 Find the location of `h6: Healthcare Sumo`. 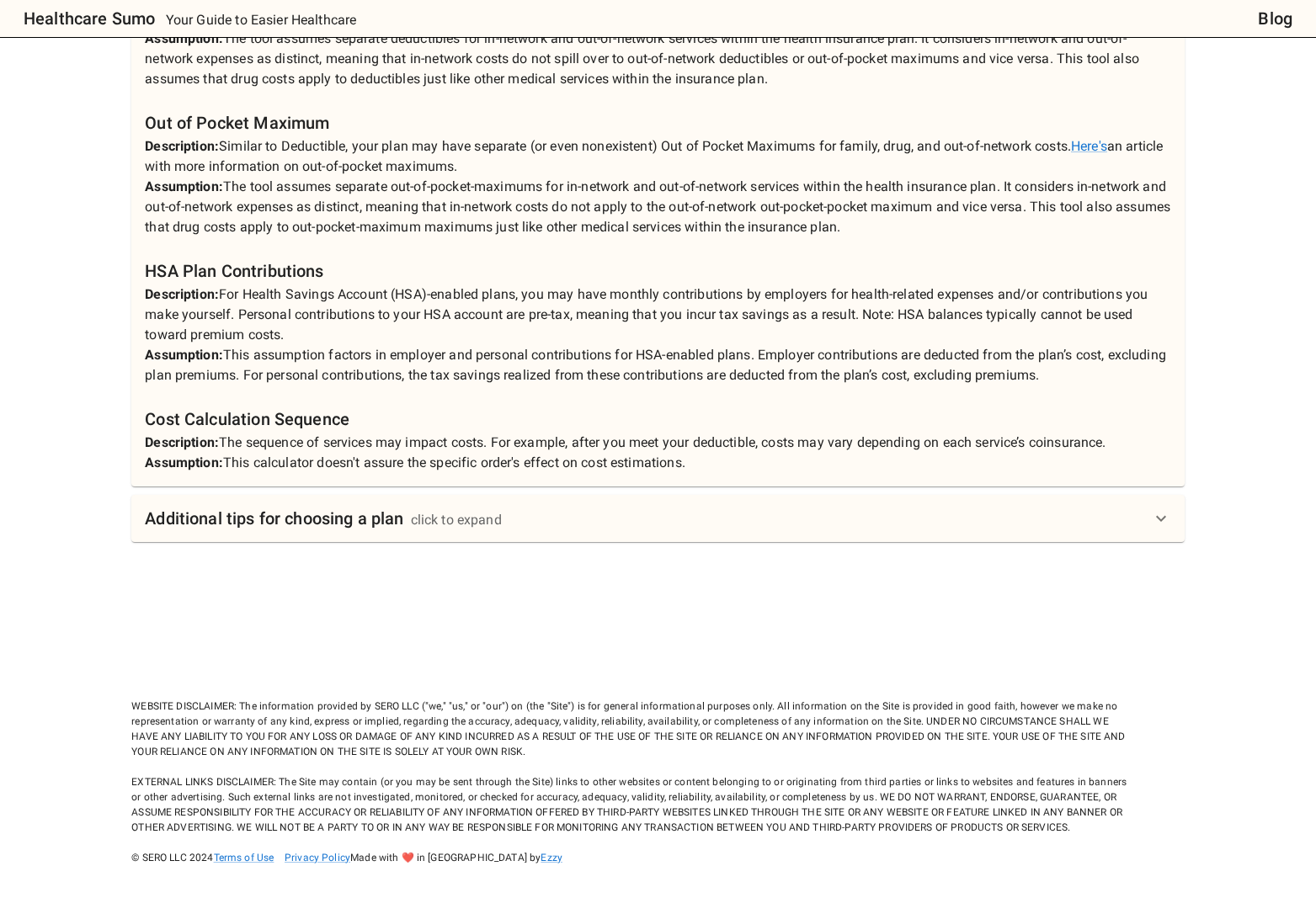

h6: Healthcare Sumo is located at coordinates (89, 18).